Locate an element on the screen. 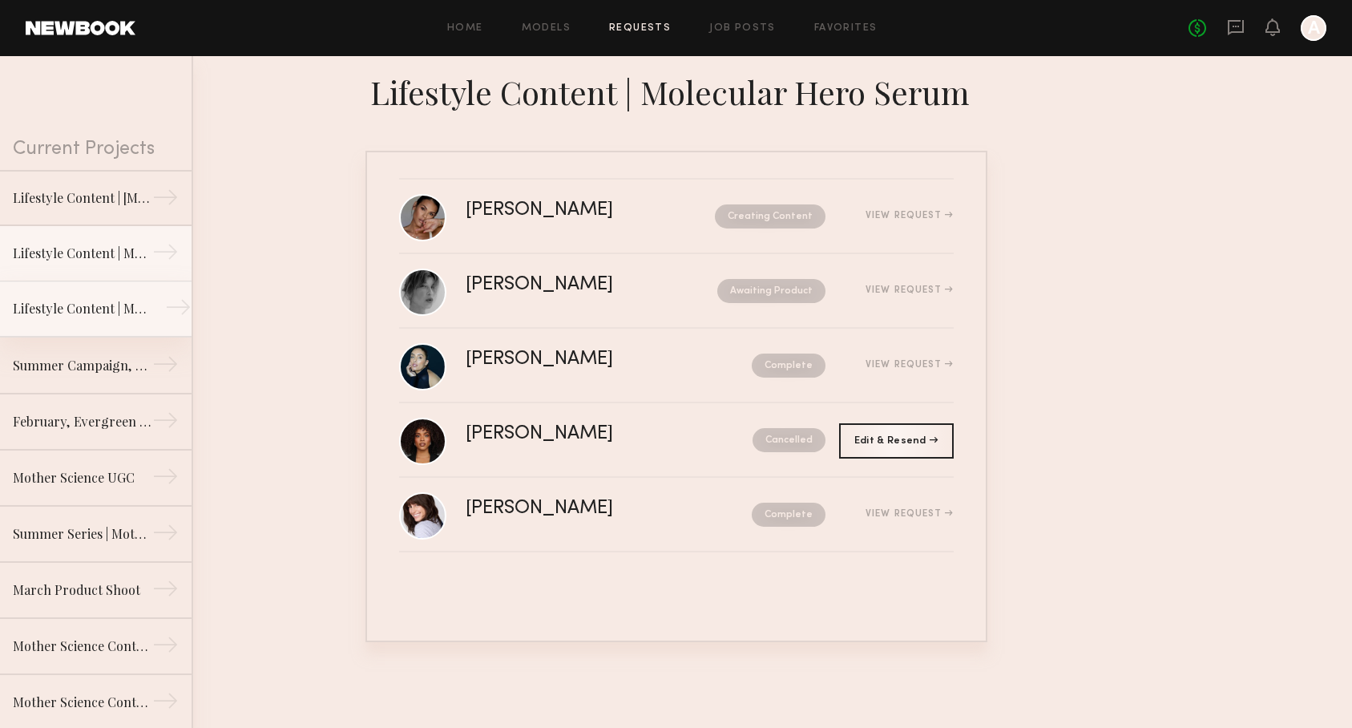  a: A is located at coordinates (1313, 28).